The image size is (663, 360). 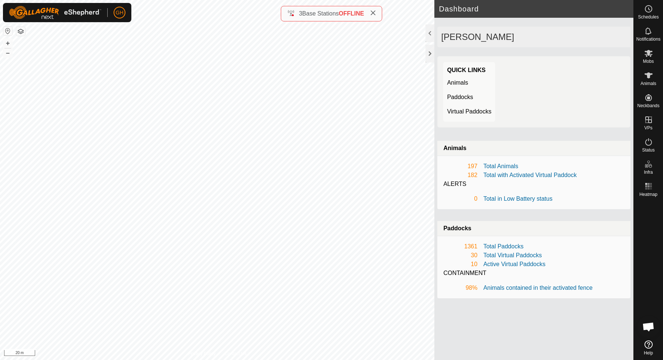 I want to click on h2: Dashboard, so click(x=536, y=9).